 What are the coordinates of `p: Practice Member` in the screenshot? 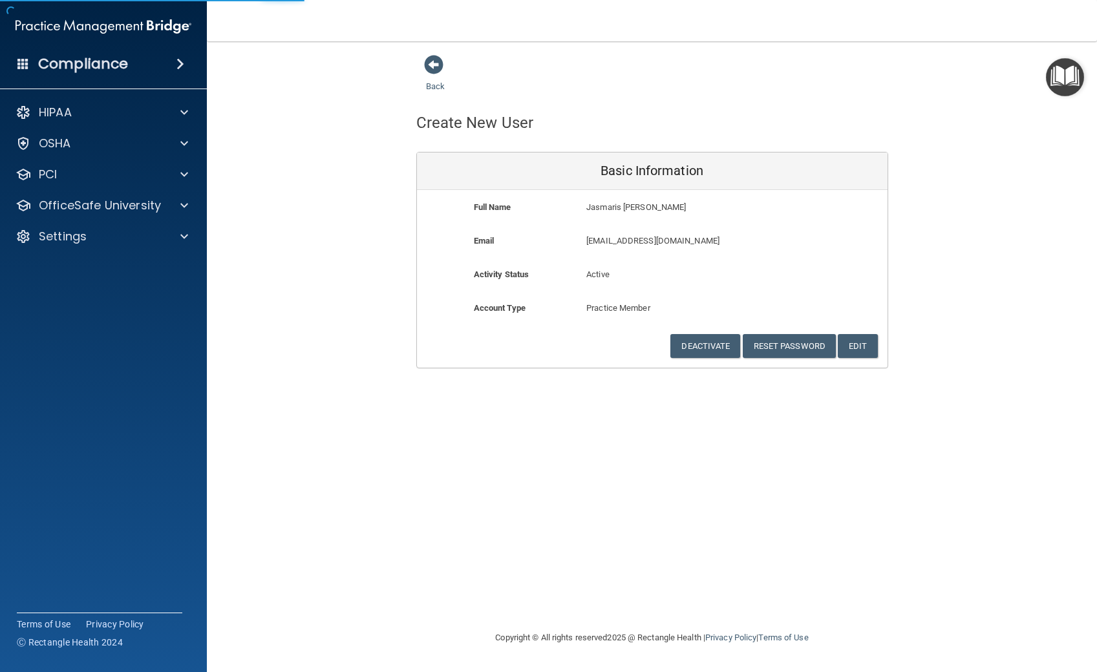 It's located at (652, 308).